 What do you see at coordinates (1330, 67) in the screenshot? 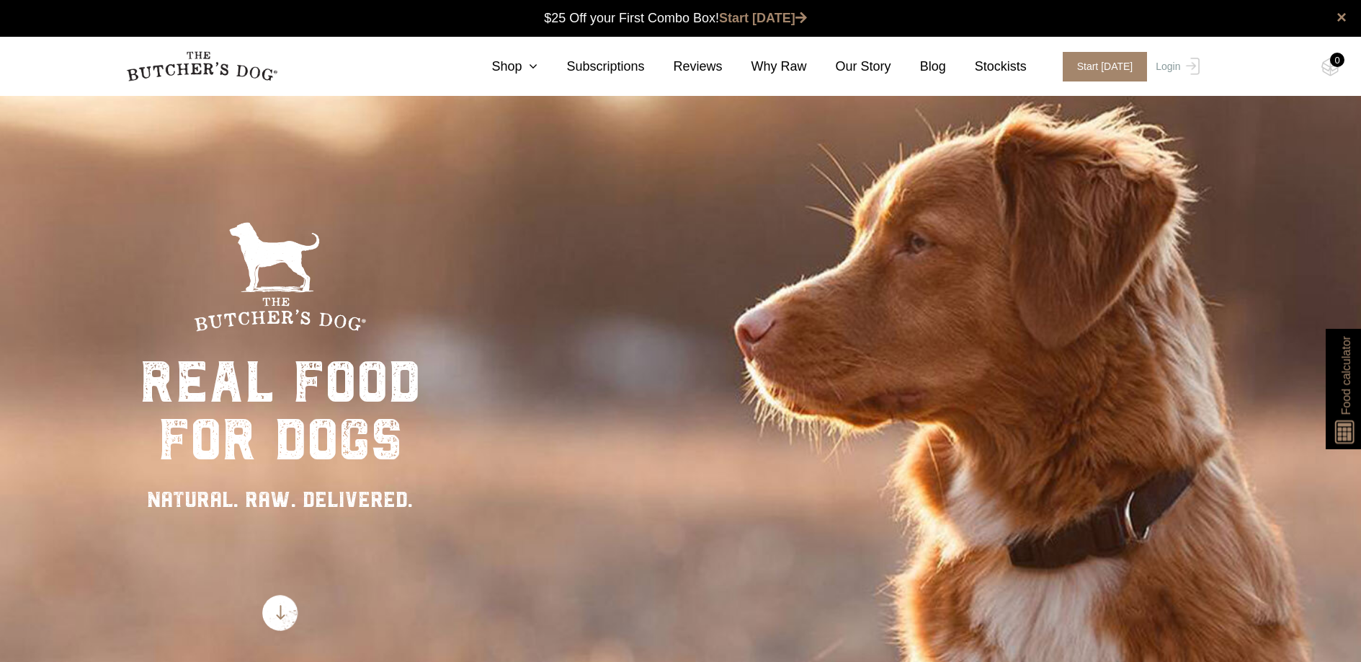
I see `img: TBD_Cart-Empty.png` at bounding box center [1330, 67].